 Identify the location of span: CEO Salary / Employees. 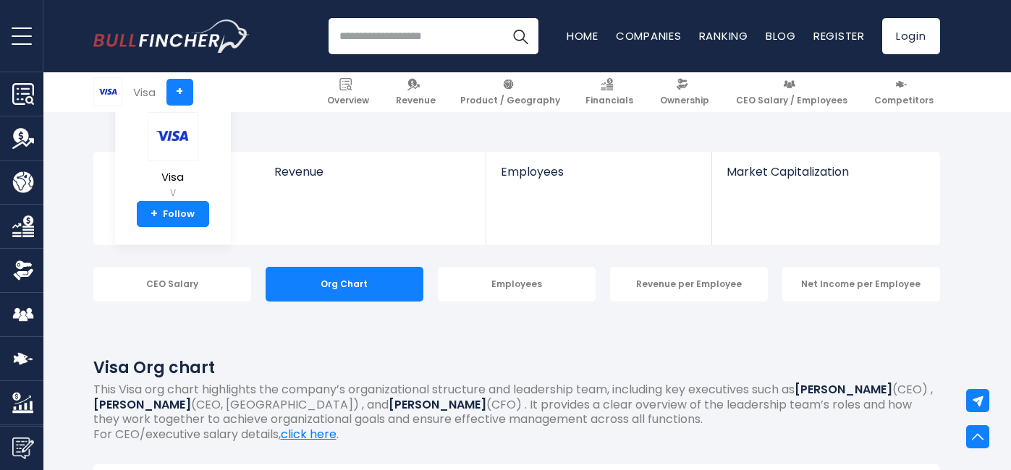
(792, 101).